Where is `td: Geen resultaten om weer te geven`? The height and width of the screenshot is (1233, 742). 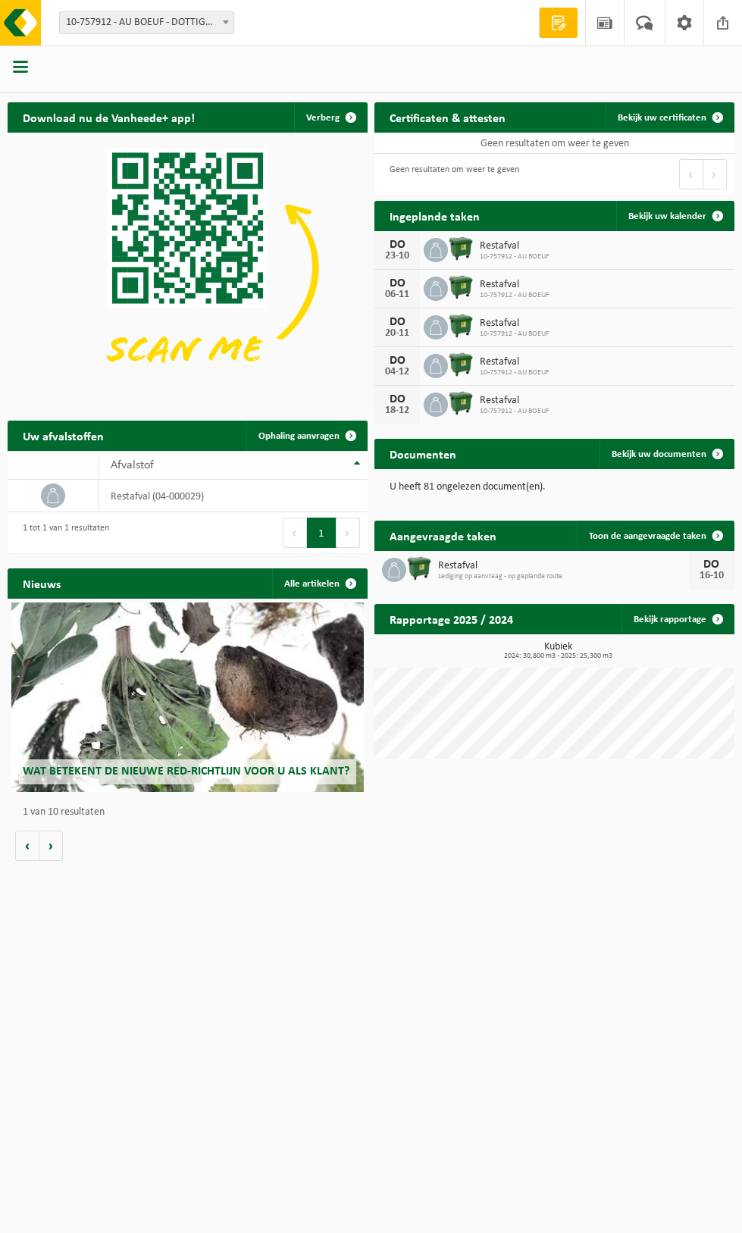
td: Geen resultaten om weer te geven is located at coordinates (554, 143).